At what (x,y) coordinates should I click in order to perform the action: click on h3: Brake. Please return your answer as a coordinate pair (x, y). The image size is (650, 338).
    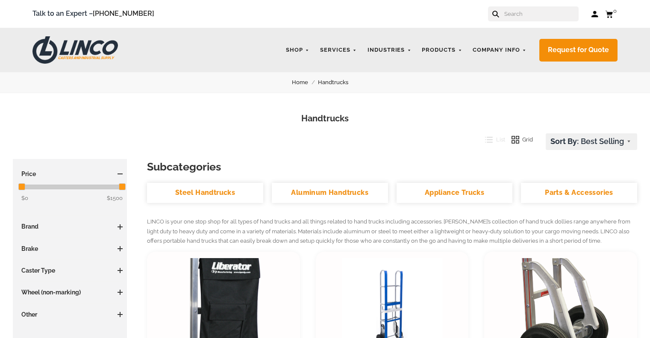
    Looking at the image, I should click on (70, 249).